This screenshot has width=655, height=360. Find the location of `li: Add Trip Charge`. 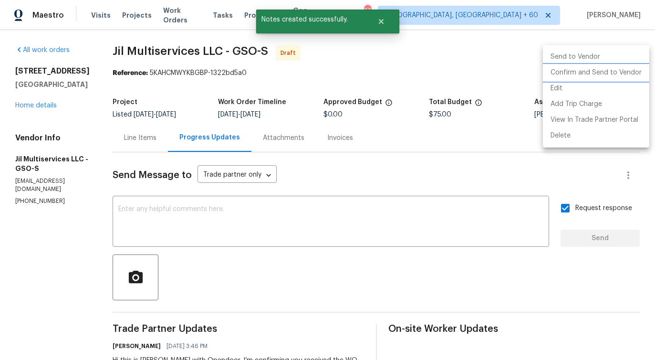

li: Add Trip Charge is located at coordinates (596, 104).